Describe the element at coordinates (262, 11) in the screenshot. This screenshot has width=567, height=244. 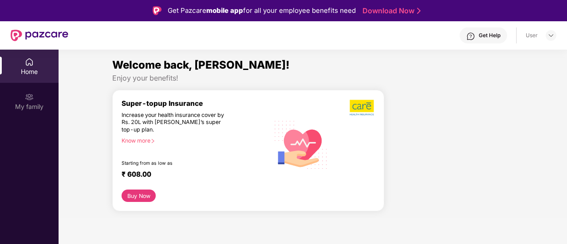
I see `div: Get Pazcare for all your employee benefits need` at that location.